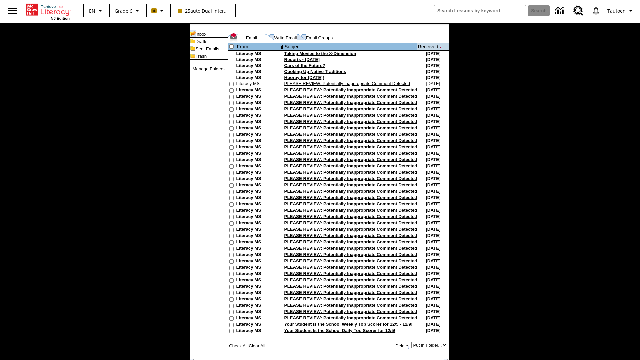 This screenshot has width=640, height=360. Describe the element at coordinates (208, 69) in the screenshot. I see `a: Manage Folders` at that location.